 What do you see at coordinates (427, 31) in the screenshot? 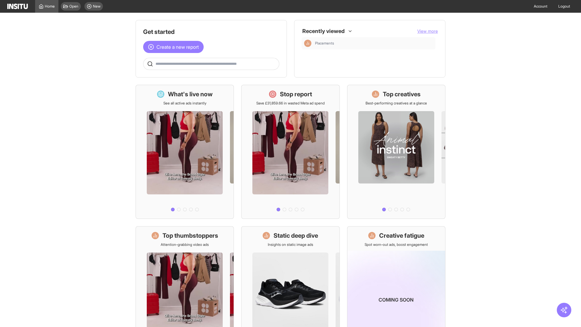
I see `span: View more` at bounding box center [427, 31].